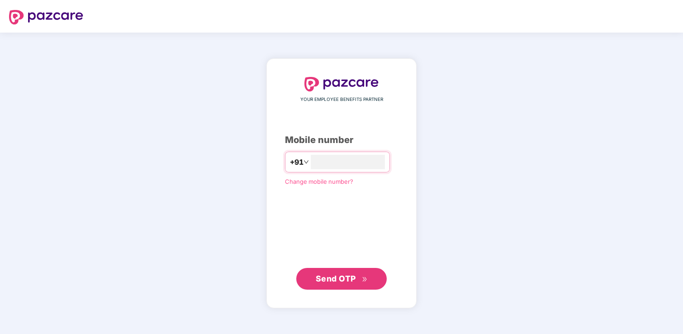  I want to click on span: double-right, so click(365, 279).